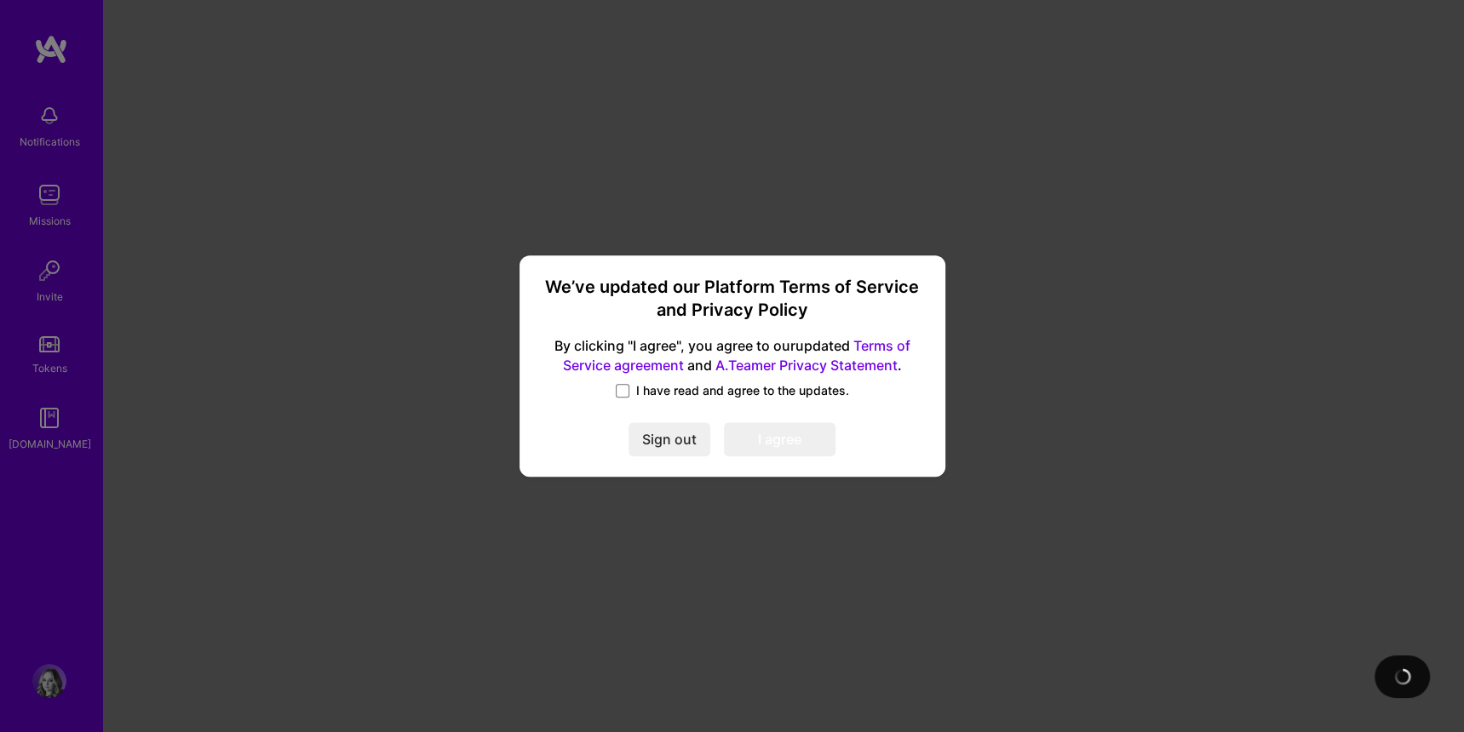 Image resolution: width=1464 pixels, height=732 pixels. What do you see at coordinates (779, 439) in the screenshot?
I see `button: I agree` at bounding box center [779, 439].